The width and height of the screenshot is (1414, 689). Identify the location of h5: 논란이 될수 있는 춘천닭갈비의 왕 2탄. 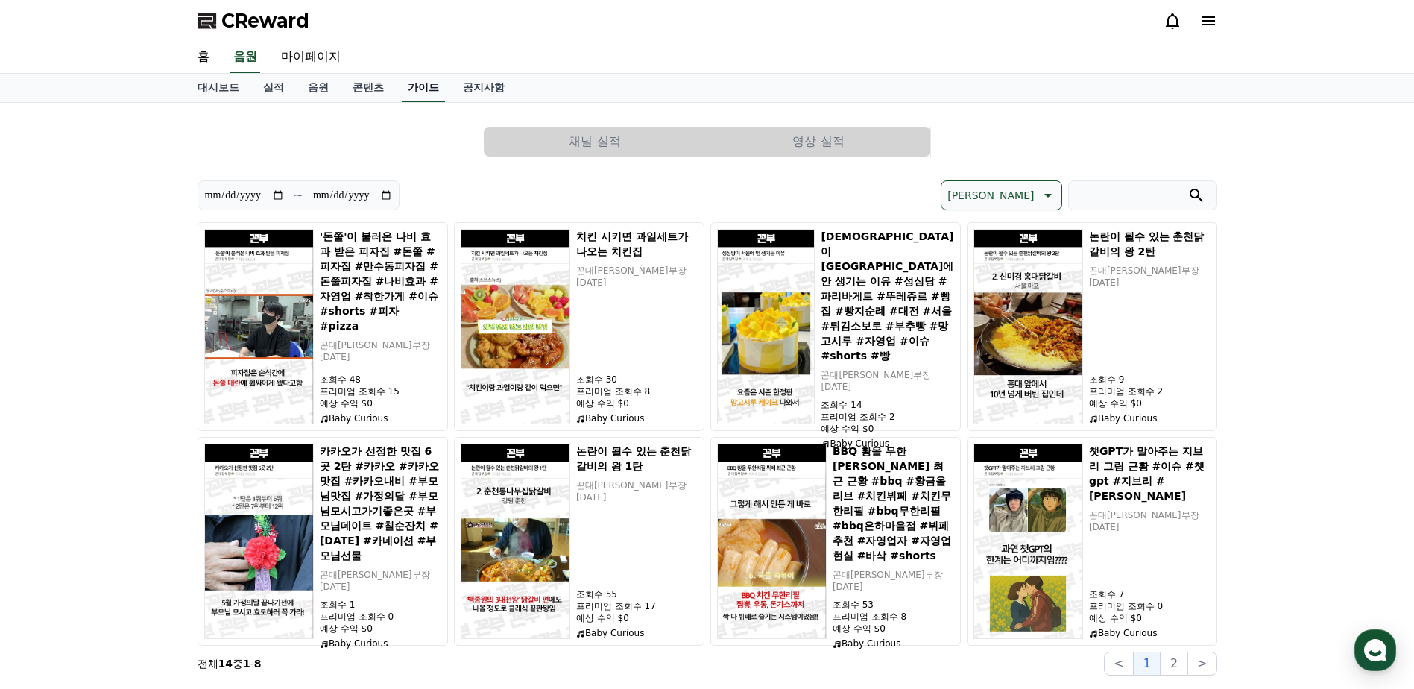
(1150, 244).